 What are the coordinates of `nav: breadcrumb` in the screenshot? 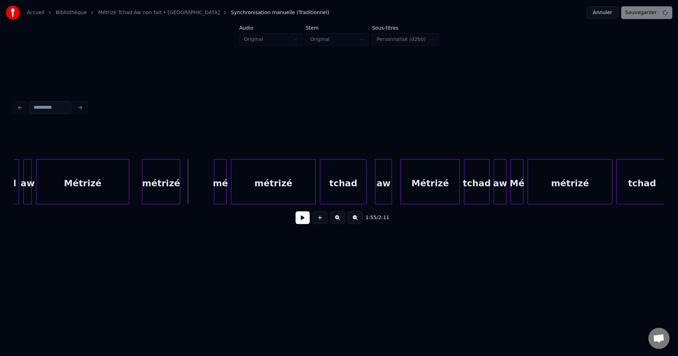 It's located at (178, 13).